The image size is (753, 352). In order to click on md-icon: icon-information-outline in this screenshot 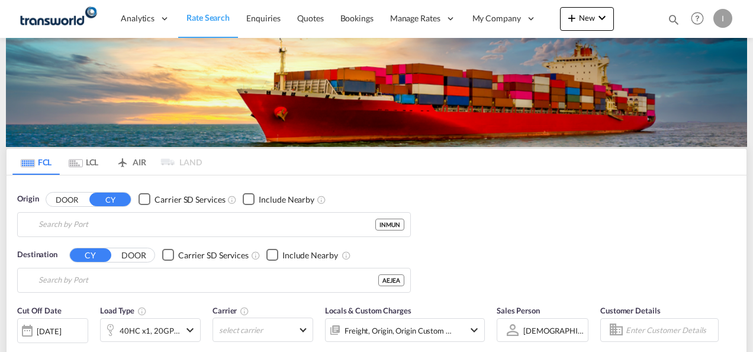, I will do `click(142, 311)`.